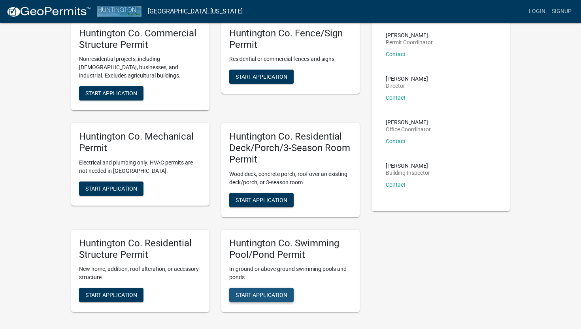  I want to click on a: Login, so click(537, 11).